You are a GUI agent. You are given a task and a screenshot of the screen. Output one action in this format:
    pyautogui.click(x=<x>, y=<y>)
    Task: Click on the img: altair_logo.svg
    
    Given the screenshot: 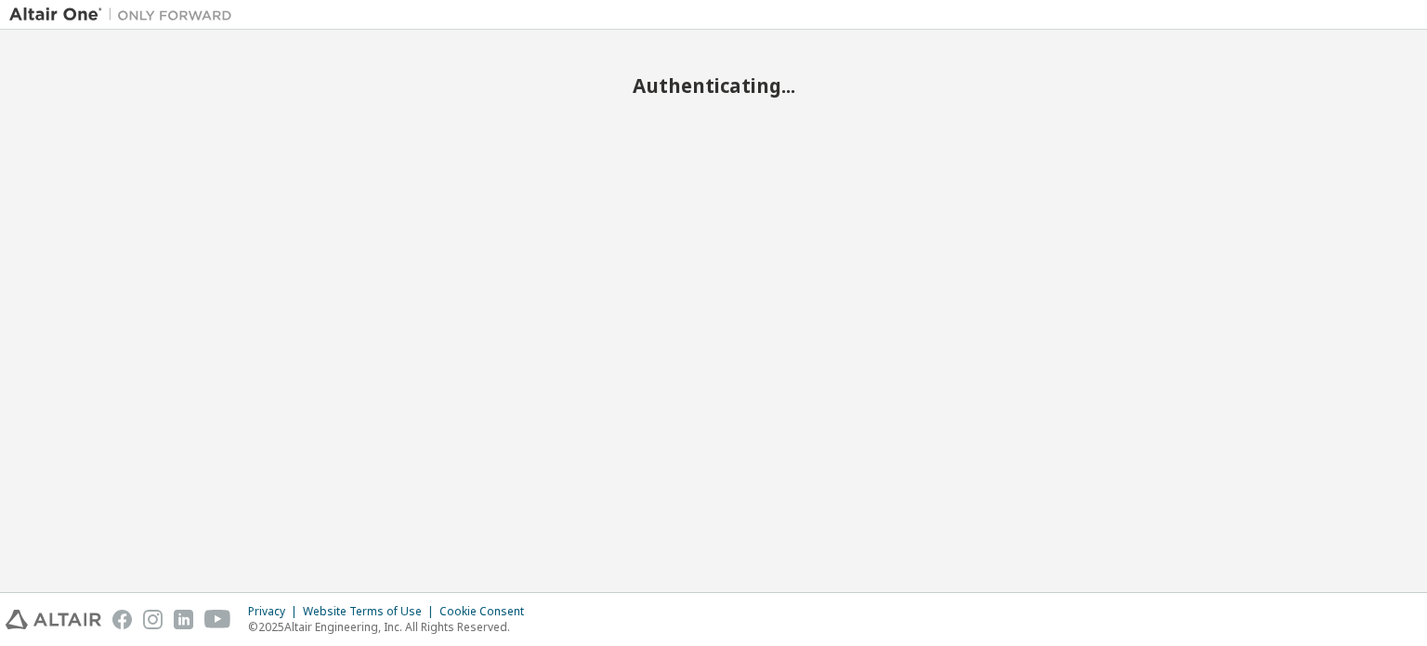 What is the action you would take?
    pyautogui.click(x=53, y=619)
    